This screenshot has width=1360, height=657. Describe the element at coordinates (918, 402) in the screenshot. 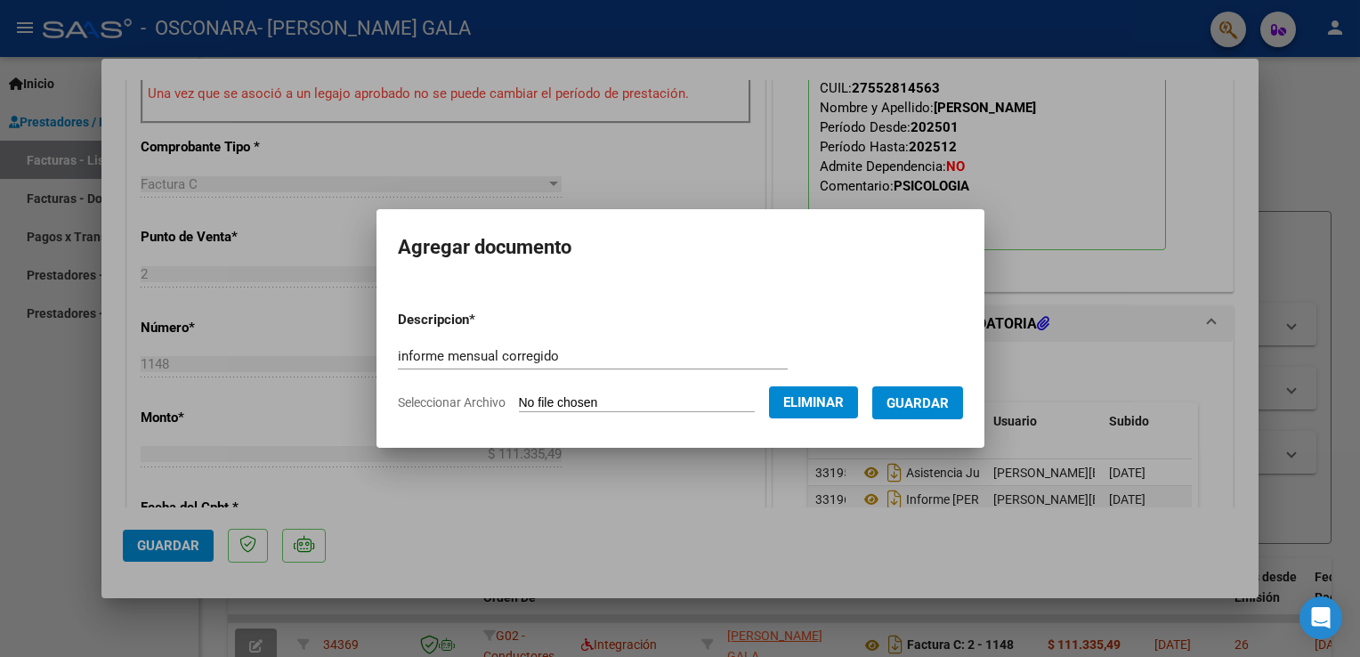

I see `button: Guardar` at that location.